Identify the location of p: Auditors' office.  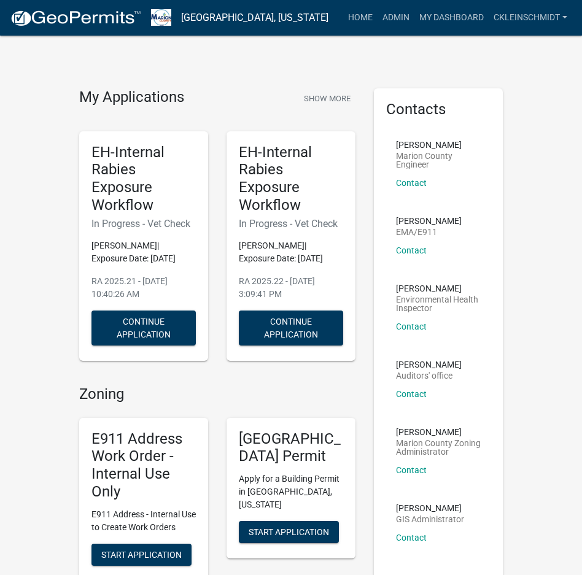
(428, 376).